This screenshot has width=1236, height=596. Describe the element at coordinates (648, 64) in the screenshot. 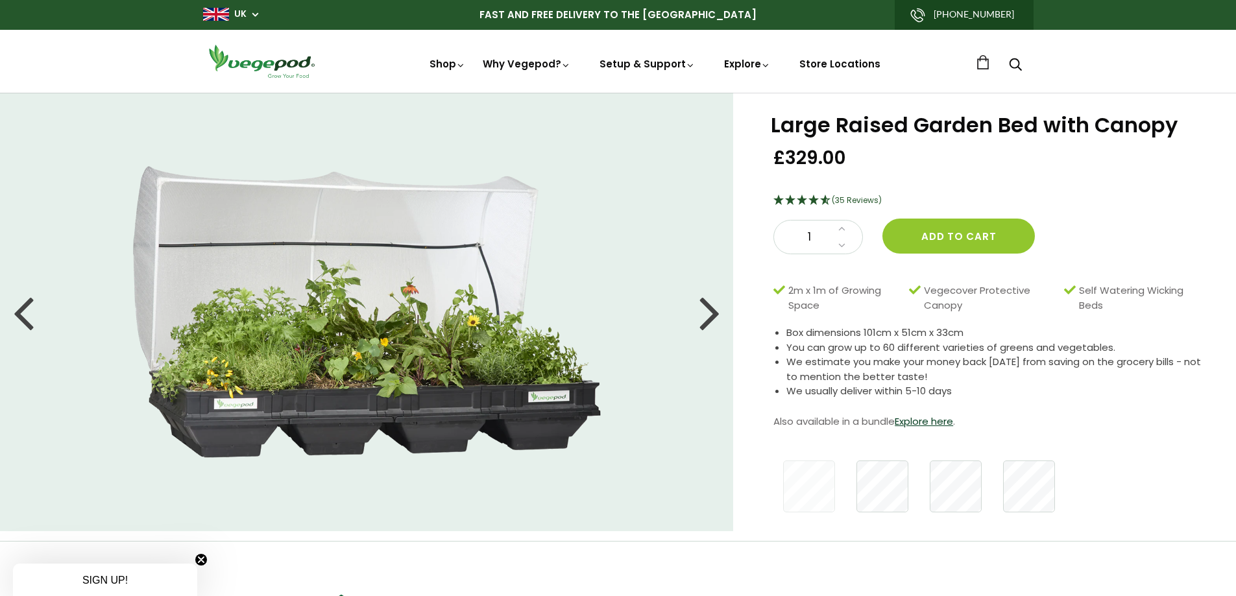

I see `a: Setup & Support` at that location.